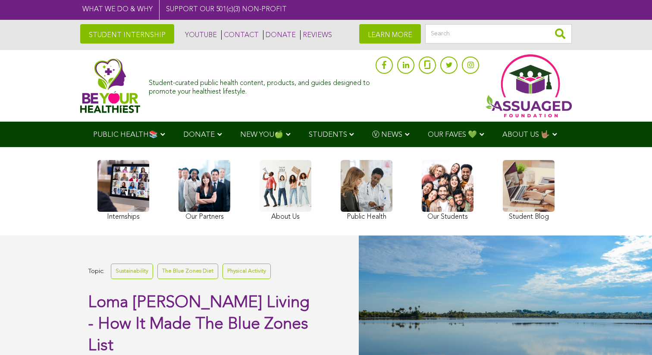  Describe the element at coordinates (328, 134) in the screenshot. I see `span: STUDENTS` at that location.